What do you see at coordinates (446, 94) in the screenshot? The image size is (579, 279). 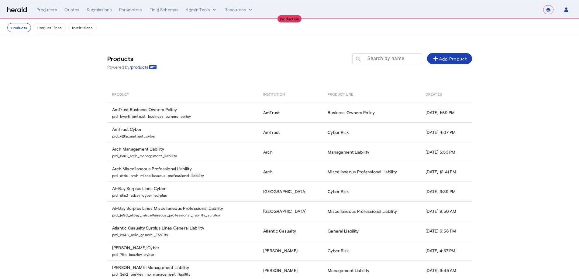 I see `th: Created` at bounding box center [446, 94].